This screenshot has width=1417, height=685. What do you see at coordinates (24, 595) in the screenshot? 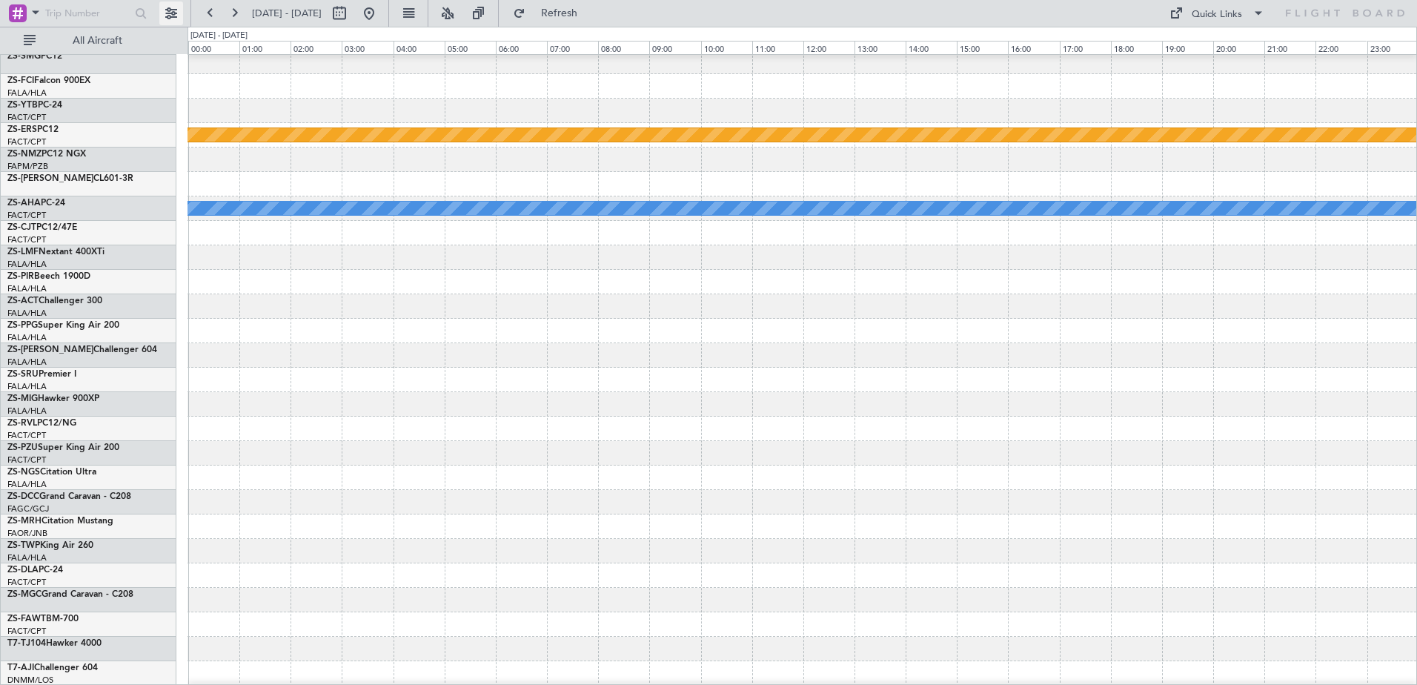
I see `span: ZS-MGC` at bounding box center [24, 595].